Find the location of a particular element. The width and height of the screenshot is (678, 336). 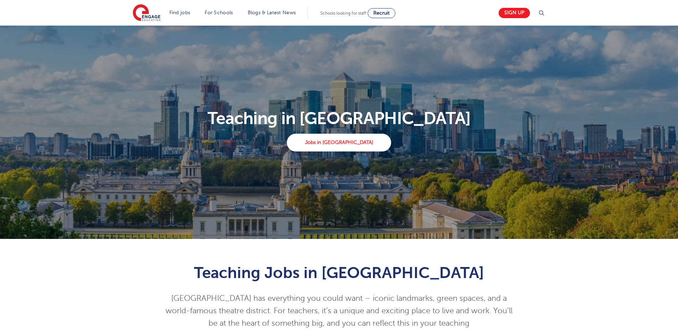

img: Engage Education is located at coordinates (147, 13).